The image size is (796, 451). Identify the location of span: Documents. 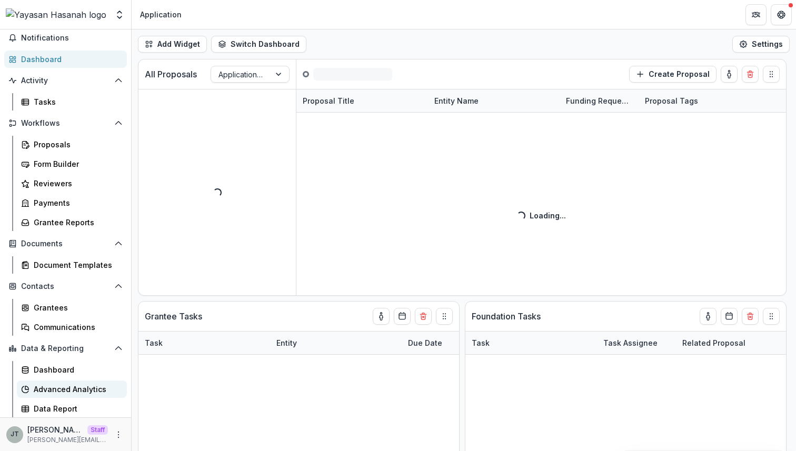
(65, 244).